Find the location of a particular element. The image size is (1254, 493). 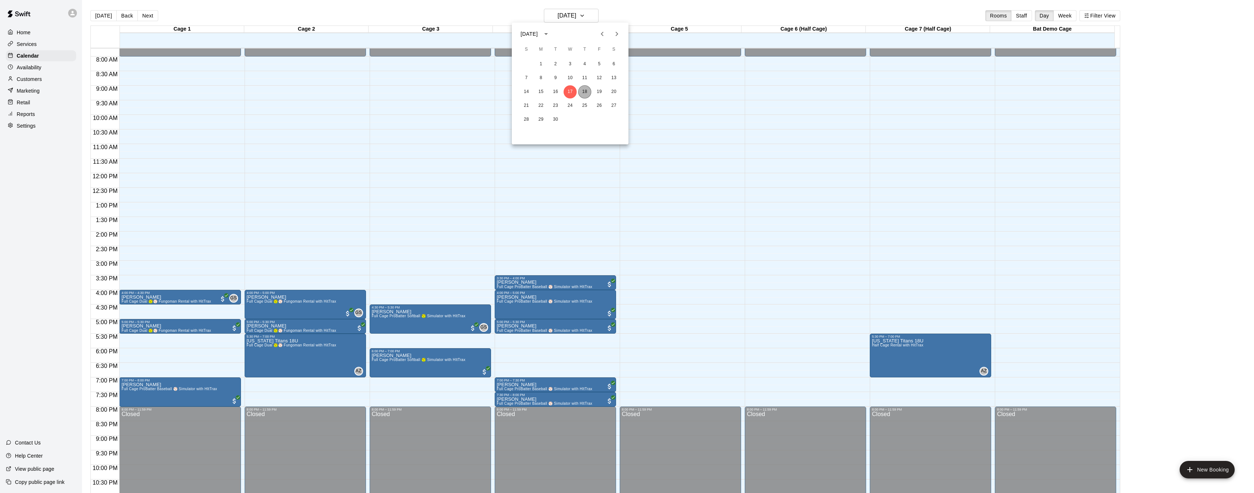

button: 7 is located at coordinates (526, 78).